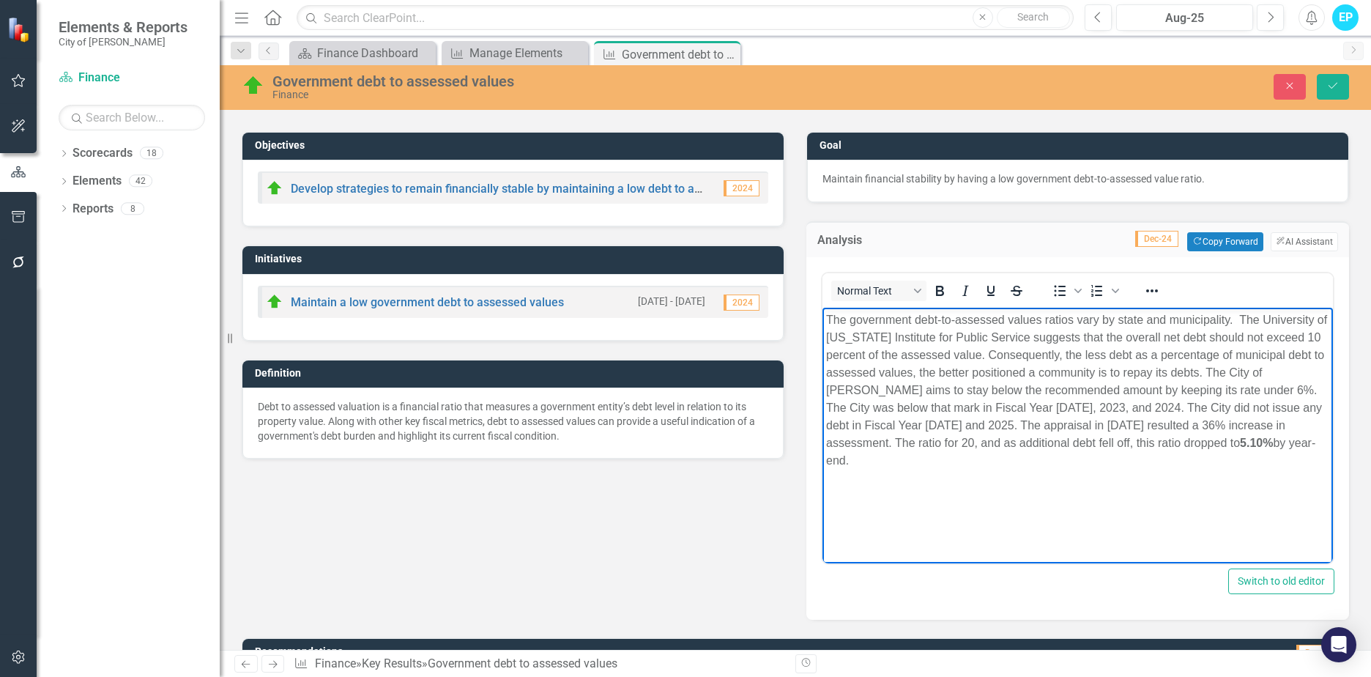 The width and height of the screenshot is (1371, 677). What do you see at coordinates (1346, 18) in the screenshot?
I see `button: EP` at bounding box center [1346, 18].